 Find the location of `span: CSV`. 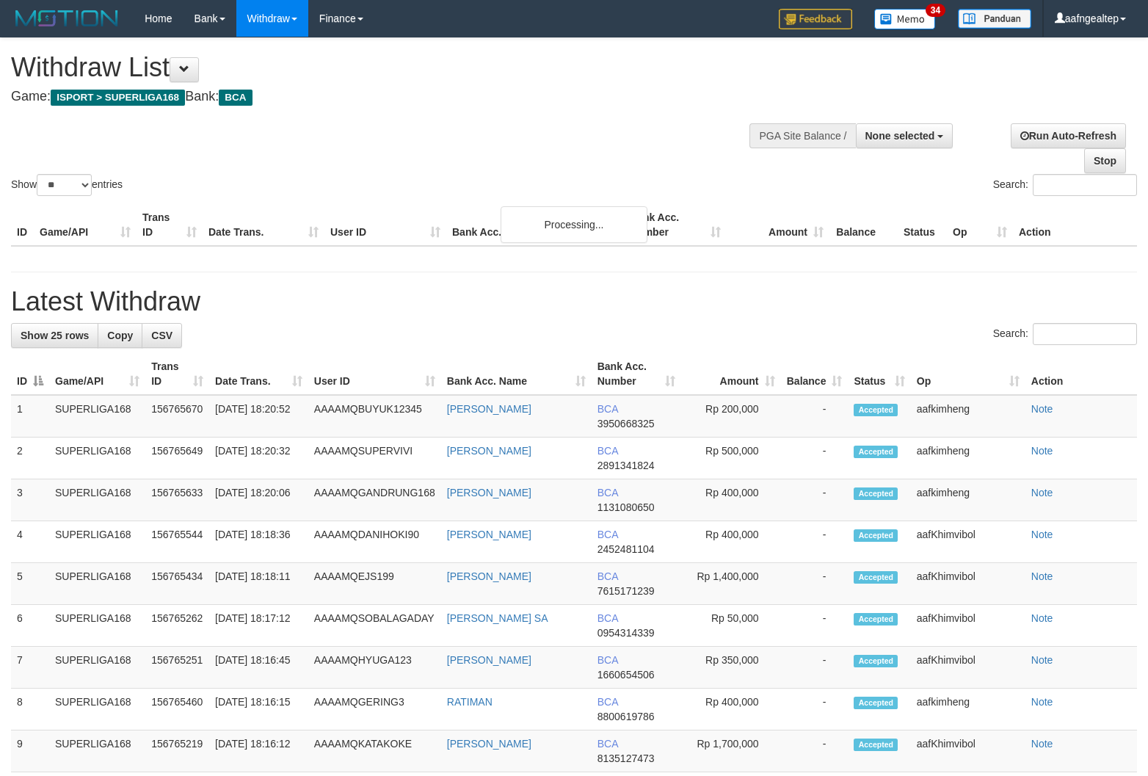

span: CSV is located at coordinates (161, 335).